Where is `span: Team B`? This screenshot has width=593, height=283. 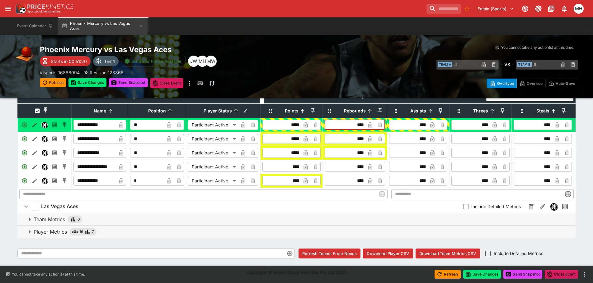
span: Team B is located at coordinates (524, 64).